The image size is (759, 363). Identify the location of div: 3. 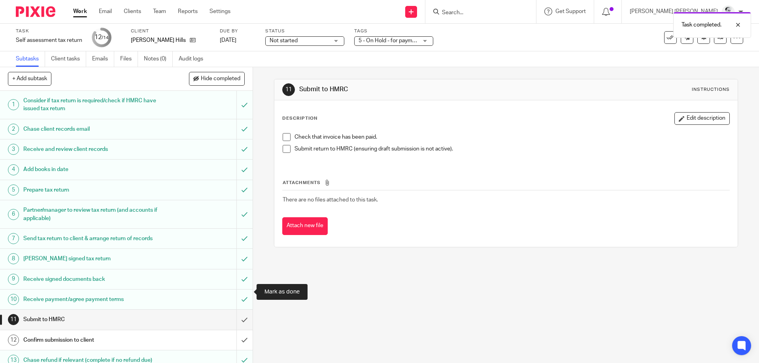
(13, 149).